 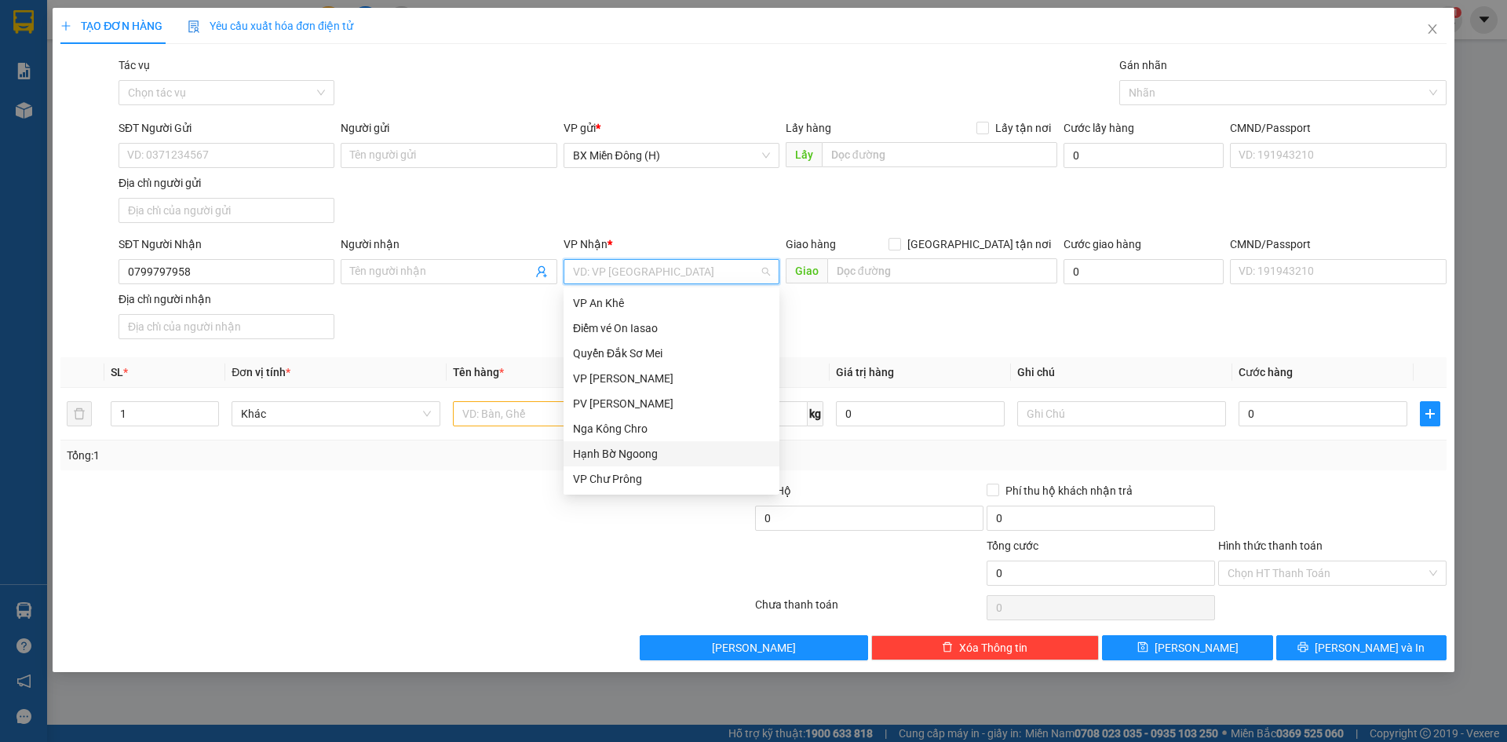 I want to click on button: delete, so click(x=79, y=414).